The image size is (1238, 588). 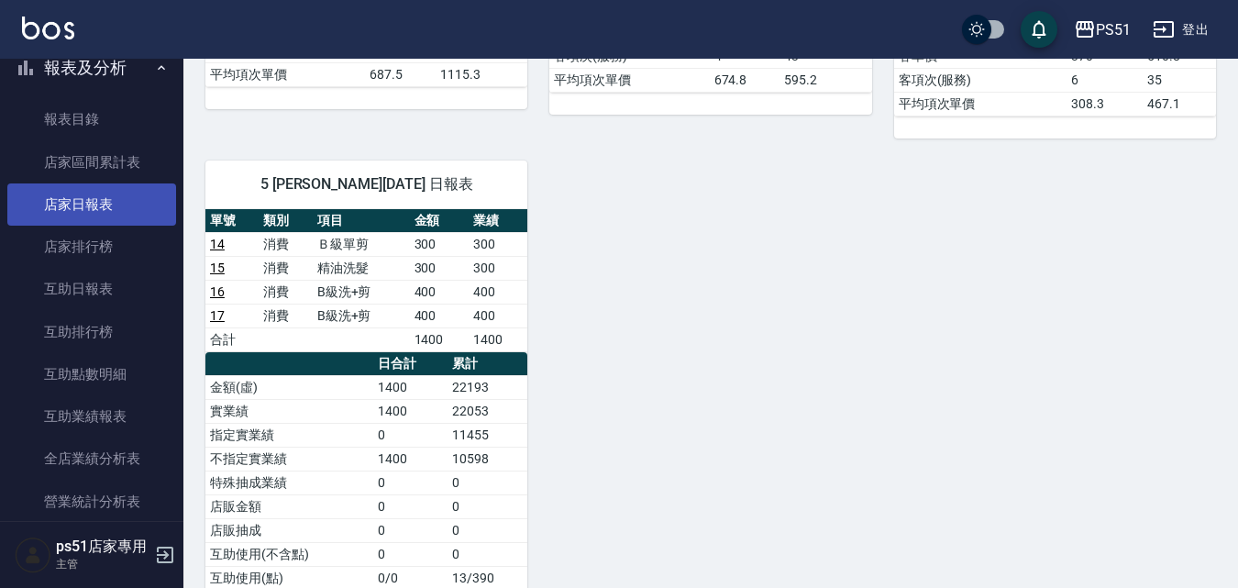 What do you see at coordinates (92, 162) in the screenshot?
I see `a: 店家區間累計表` at bounding box center [92, 162].